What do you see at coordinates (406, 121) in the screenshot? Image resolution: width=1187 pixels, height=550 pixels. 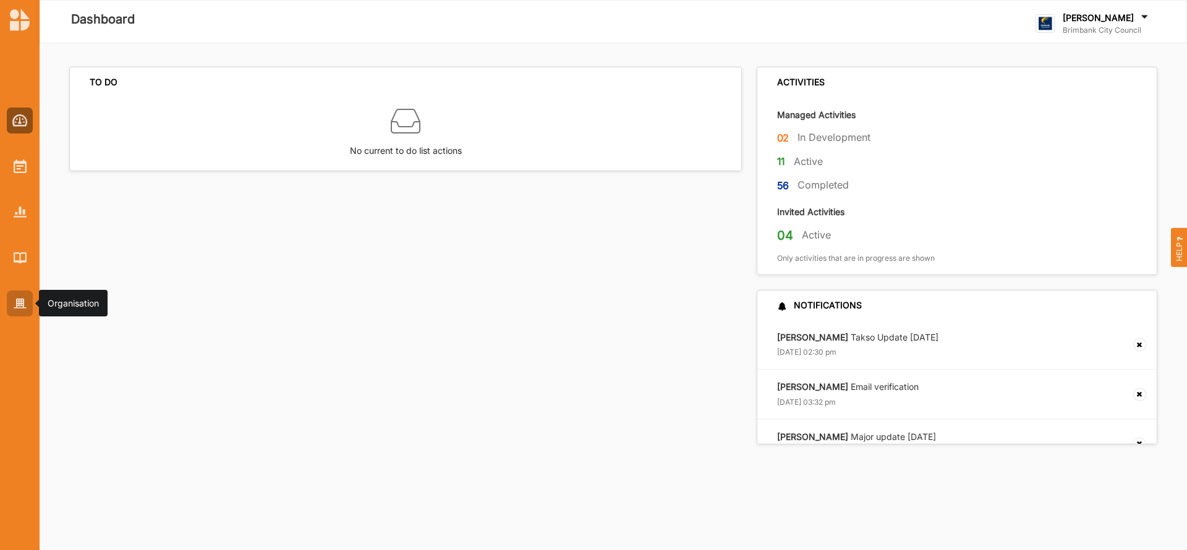 I see `img: box` at bounding box center [406, 121].